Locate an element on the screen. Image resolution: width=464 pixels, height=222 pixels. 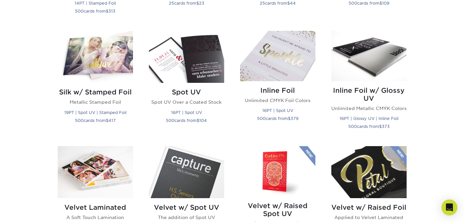
a: Spot UV Postcards Spot UV Spot UV Over a Coated Stock 16PT | Spot UV 500cards from$104 is located at coordinates (186, 85).